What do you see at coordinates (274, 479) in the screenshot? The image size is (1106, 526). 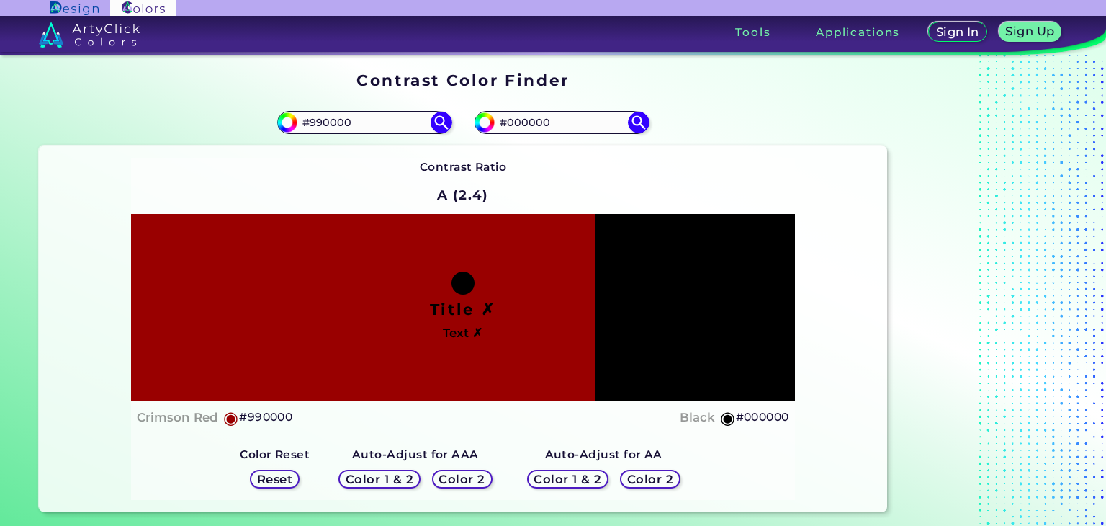 I see `h5: Reset` at bounding box center [274, 479].